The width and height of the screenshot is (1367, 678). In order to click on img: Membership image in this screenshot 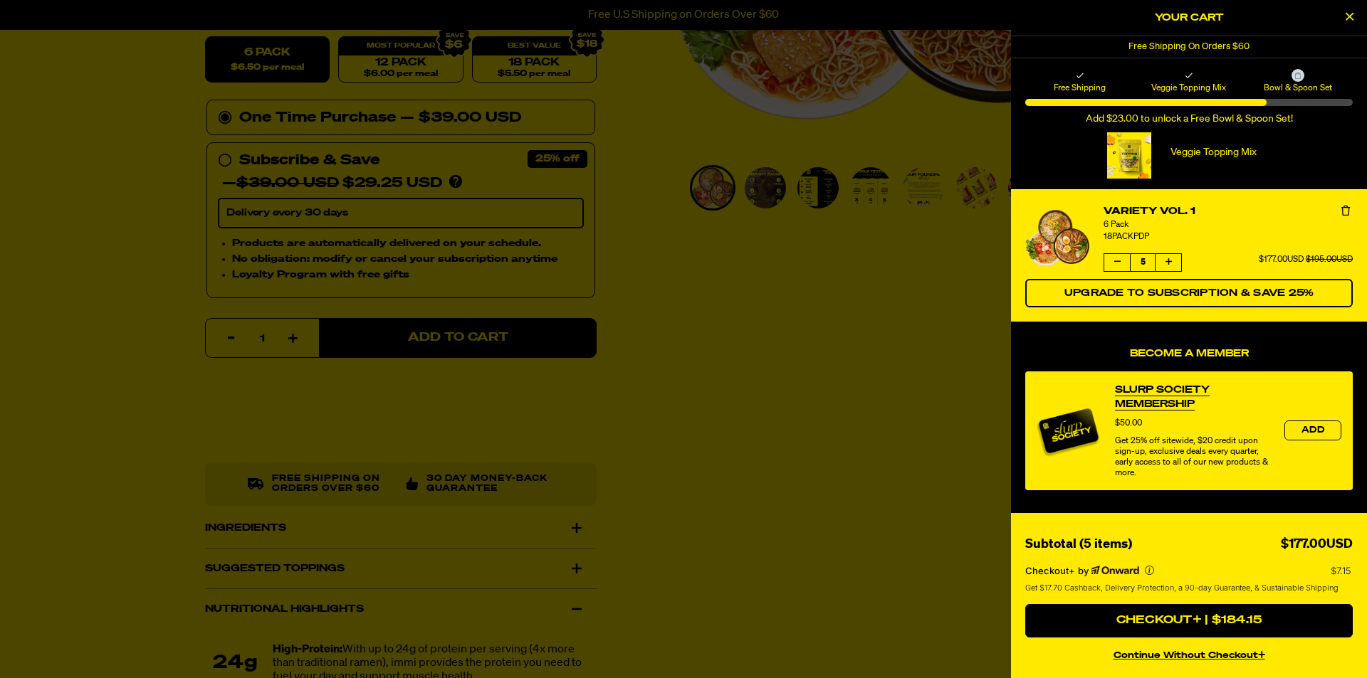, I will do `click(1069, 431)`.